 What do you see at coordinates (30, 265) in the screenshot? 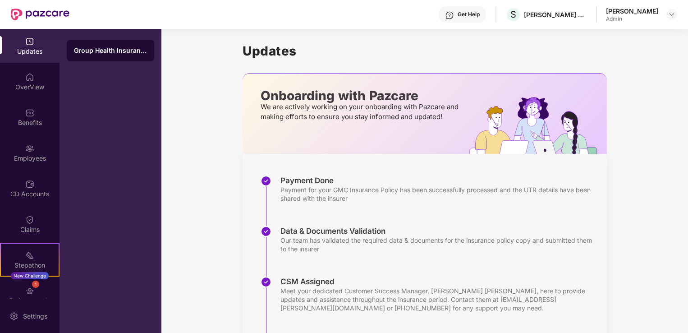
I see `div: Stepathon` at bounding box center [30, 265].